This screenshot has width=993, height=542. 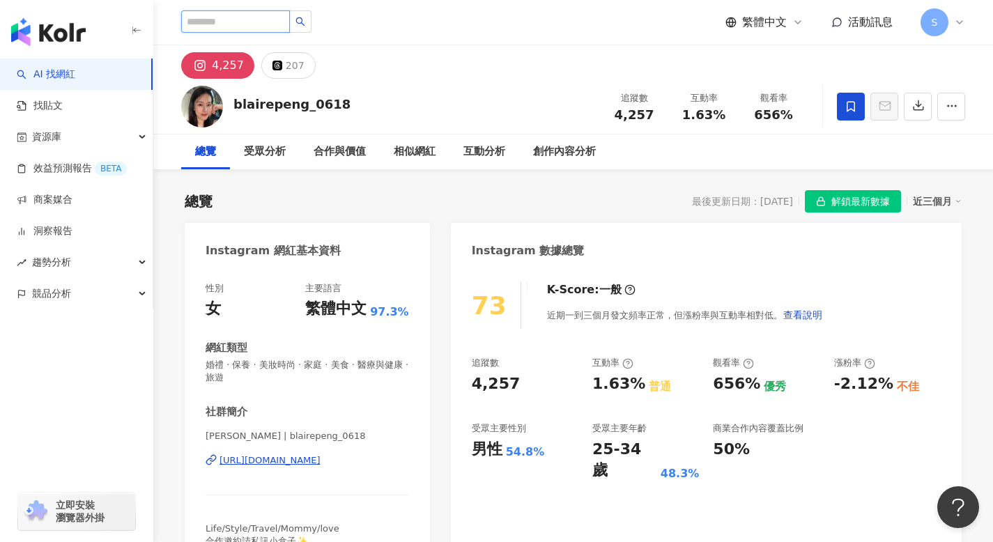 What do you see at coordinates (525, 452) in the screenshot?
I see `div: 54.8%` at bounding box center [525, 452].